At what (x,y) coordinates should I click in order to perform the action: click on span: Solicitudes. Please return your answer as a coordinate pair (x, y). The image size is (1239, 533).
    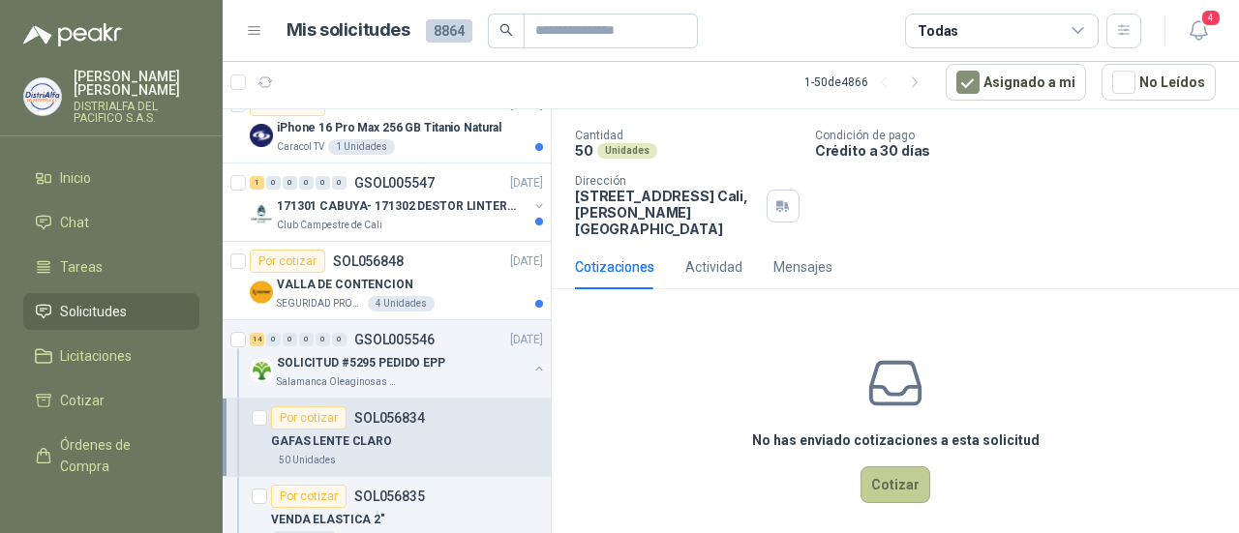
    Looking at the image, I should click on (93, 312).